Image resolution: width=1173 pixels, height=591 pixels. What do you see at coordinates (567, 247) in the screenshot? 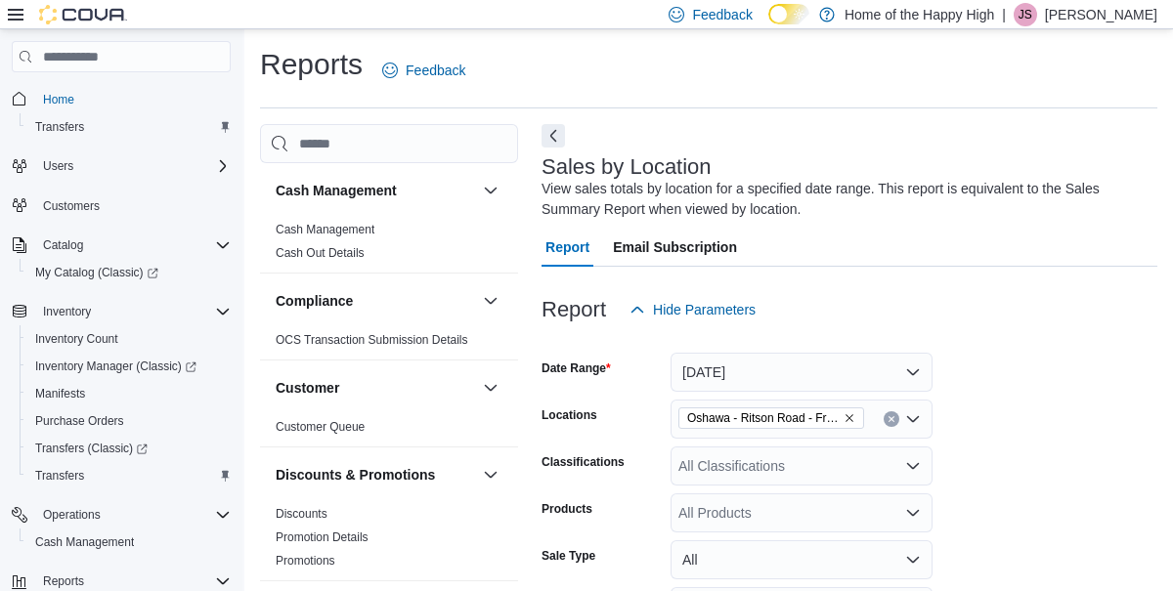
I see `span: Report` at bounding box center [567, 247].